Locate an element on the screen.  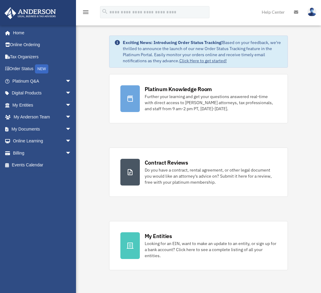
div: Based on your feedback, we're thrilled to announce the launch of our new Order Status Tracking fe... is located at coordinates (203, 52).